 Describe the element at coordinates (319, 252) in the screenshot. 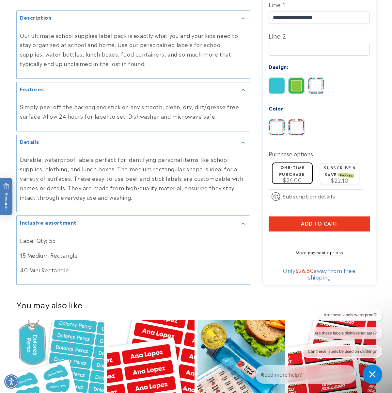

I see `a: More payment options` at that location.